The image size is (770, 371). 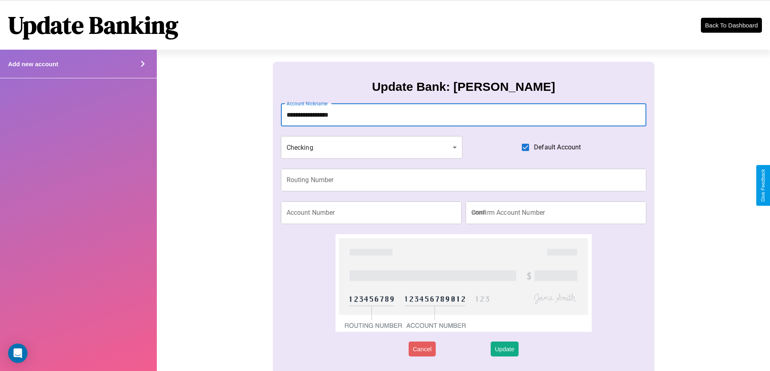 What do you see at coordinates (422, 349) in the screenshot?
I see `button: Cancel` at bounding box center [422, 349].